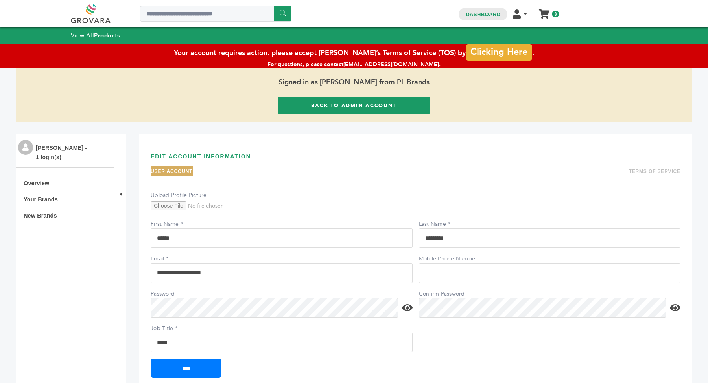  What do you see at coordinates (178, 224) in the screenshot?
I see `label: First Name` at bounding box center [178, 224].